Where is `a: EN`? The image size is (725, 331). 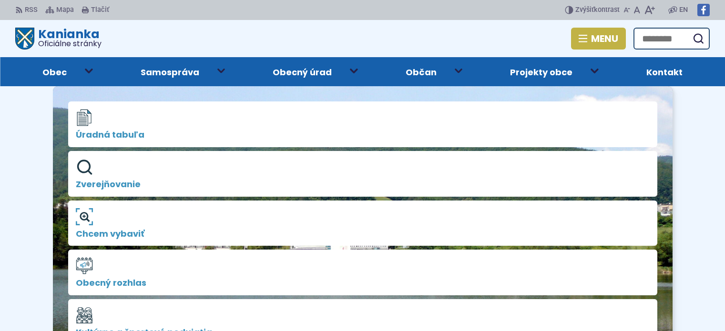
a: EN is located at coordinates (683, 10).